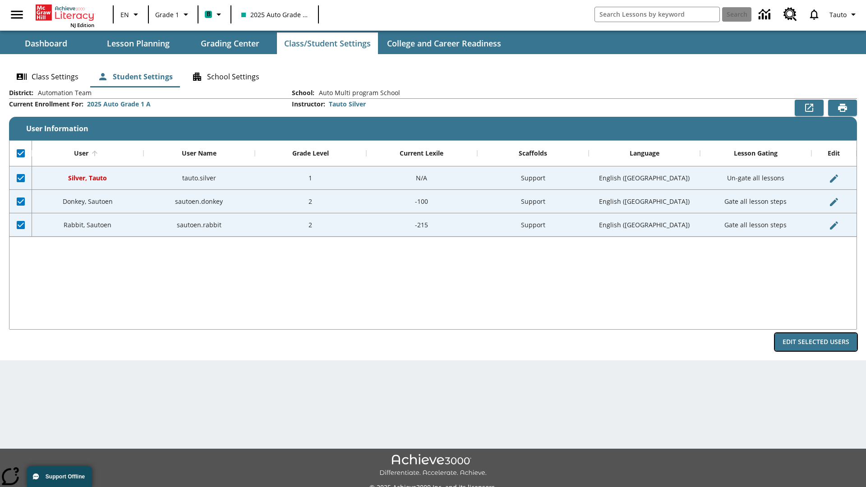 The height and width of the screenshot is (487, 866). I want to click on div: tauto.silver, so click(199, 178).